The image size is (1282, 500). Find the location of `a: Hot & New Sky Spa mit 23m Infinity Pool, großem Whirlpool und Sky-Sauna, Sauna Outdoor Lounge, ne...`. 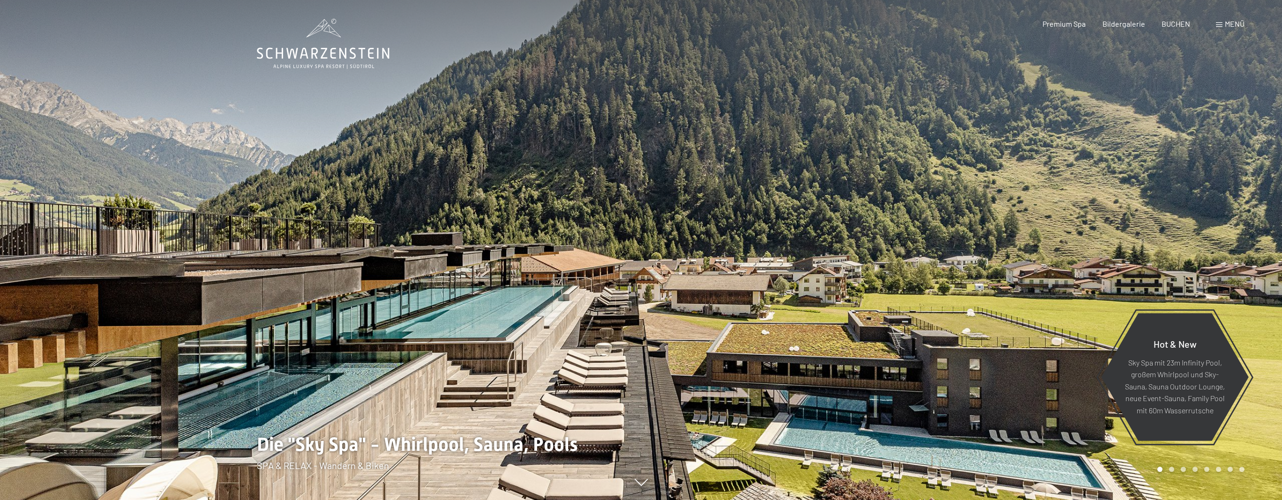

a: Hot & New Sky Spa mit 23m Infinity Pool, großem Whirlpool und Sky-Sauna, Sauna Outdoor Lounge, ne... is located at coordinates (1174, 377).